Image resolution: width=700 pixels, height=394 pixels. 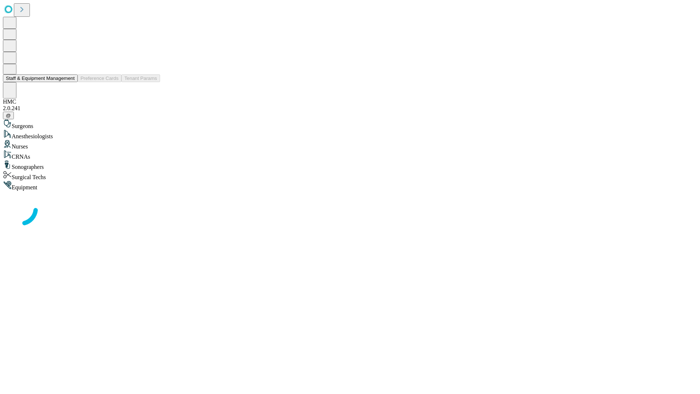 I want to click on div: Nurses, so click(x=350, y=145).